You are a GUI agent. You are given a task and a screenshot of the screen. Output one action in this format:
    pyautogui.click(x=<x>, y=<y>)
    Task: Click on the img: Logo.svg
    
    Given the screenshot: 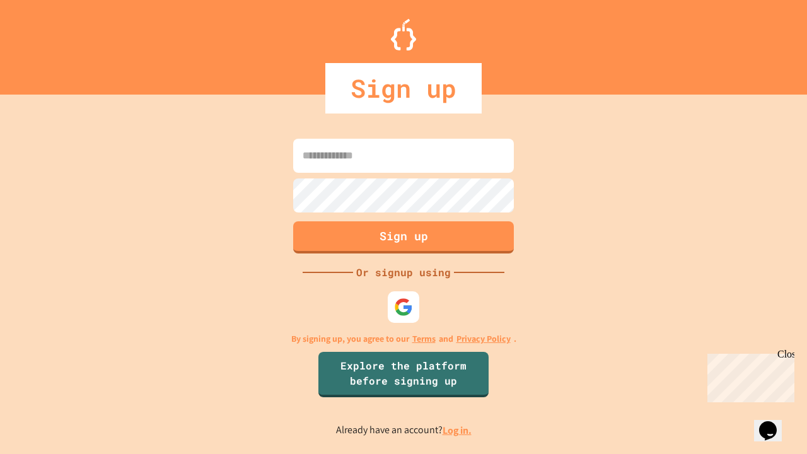 What is the action you would take?
    pyautogui.click(x=404, y=35)
    